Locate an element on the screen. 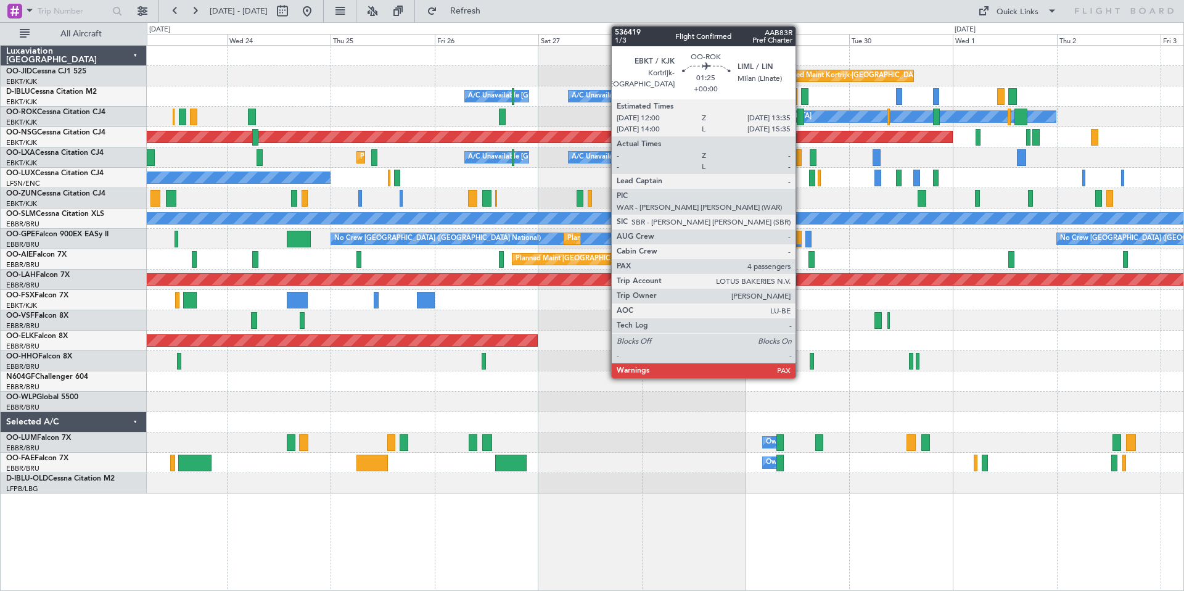 This screenshot has height=591, width=1184. span: OO-LXA is located at coordinates (20, 153).